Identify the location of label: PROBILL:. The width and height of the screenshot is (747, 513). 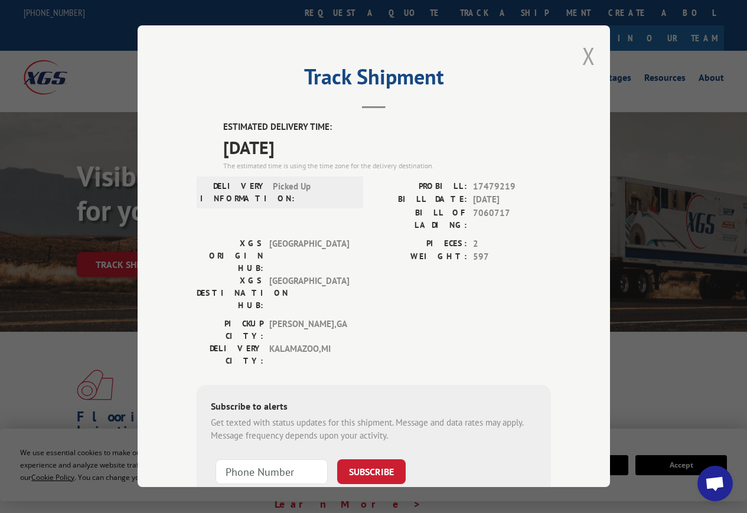
(420, 187).